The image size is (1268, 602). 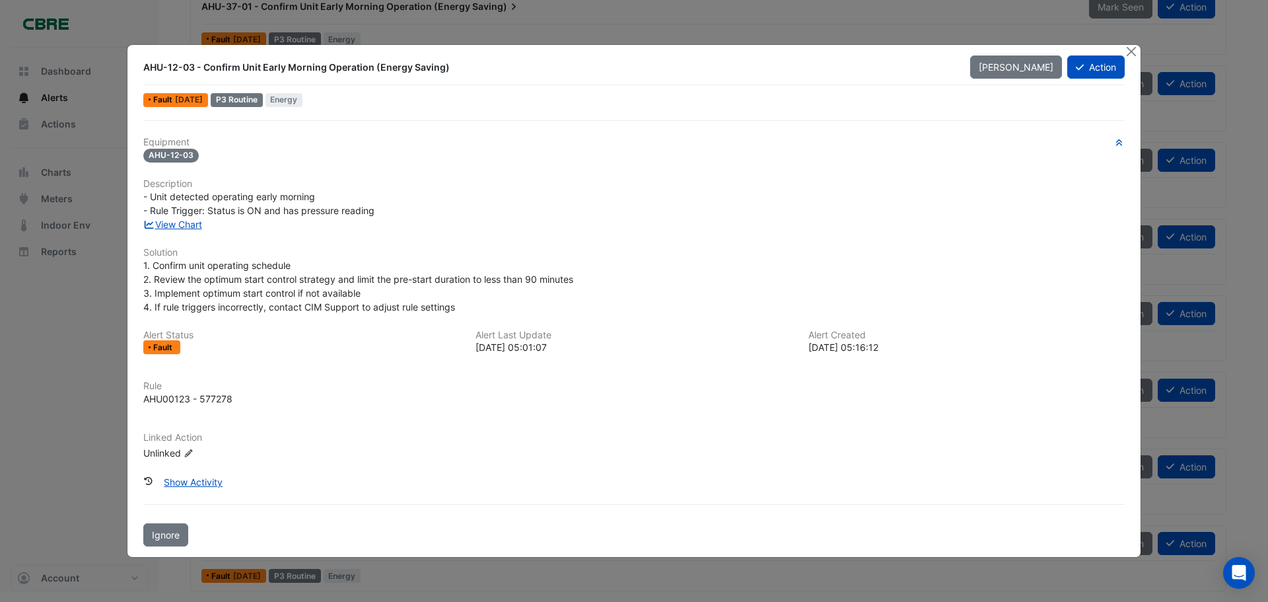 I want to click on h6: Solution, so click(x=634, y=252).